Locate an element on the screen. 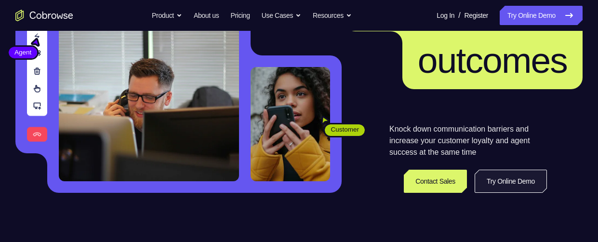 This screenshot has height=242, width=598. a: Pricing is located at coordinates (240, 15).